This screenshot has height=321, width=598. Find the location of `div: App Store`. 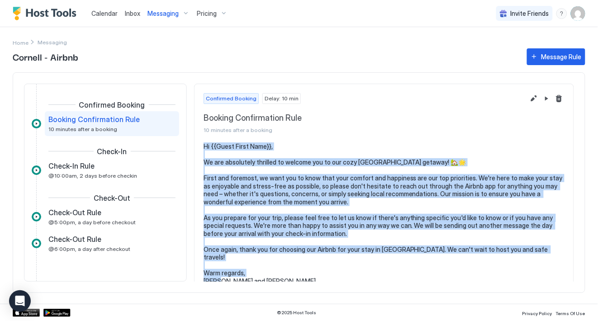

div: App Store is located at coordinates (26, 313).